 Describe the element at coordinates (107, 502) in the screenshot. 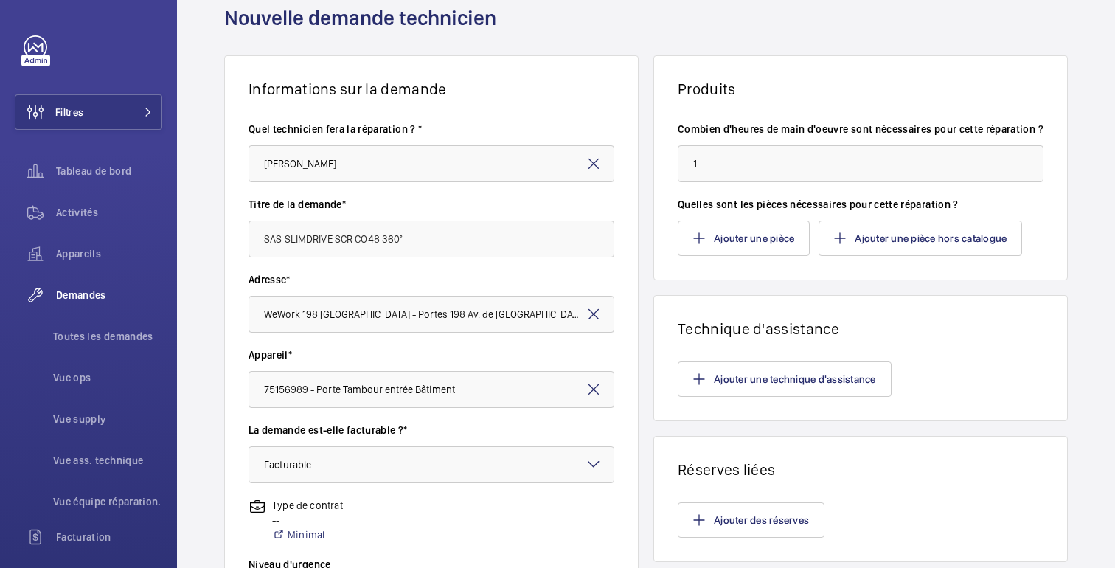

I see `font: Vue équipe réparation.` at that location.